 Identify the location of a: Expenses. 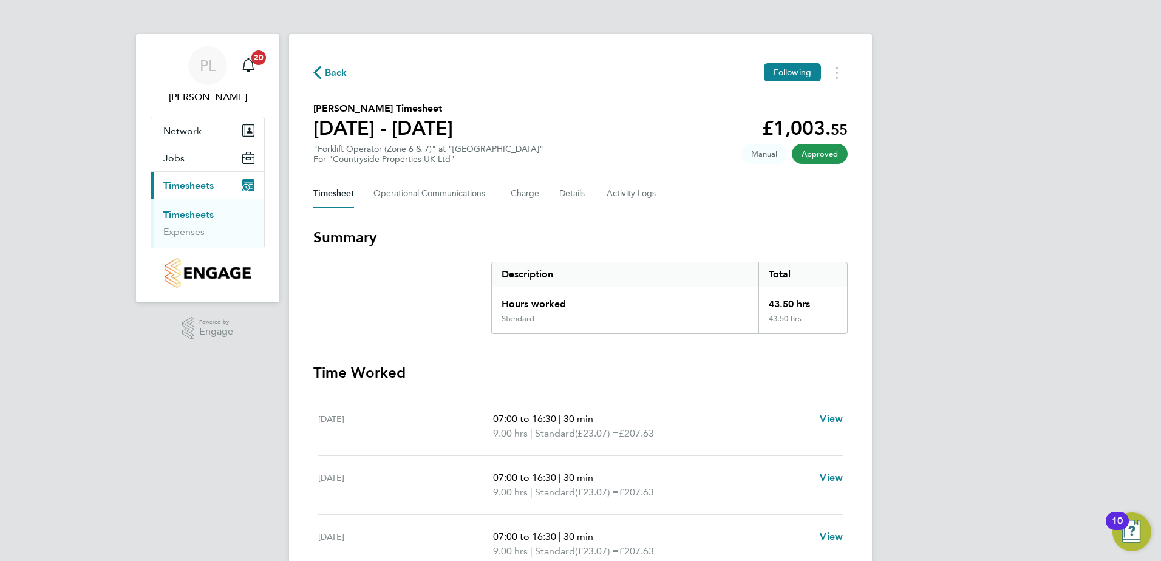
(184, 231).